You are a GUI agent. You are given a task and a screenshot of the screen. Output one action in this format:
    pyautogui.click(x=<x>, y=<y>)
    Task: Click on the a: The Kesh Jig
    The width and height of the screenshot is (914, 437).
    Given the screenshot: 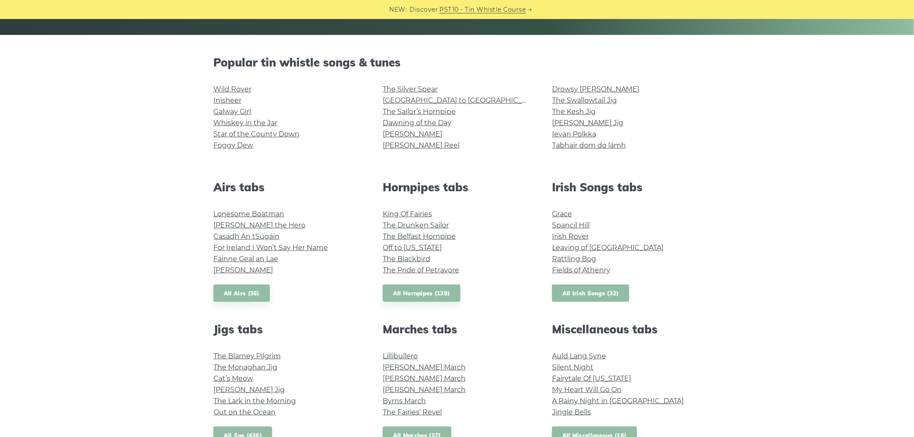 What is the action you would take?
    pyautogui.click(x=574, y=111)
    